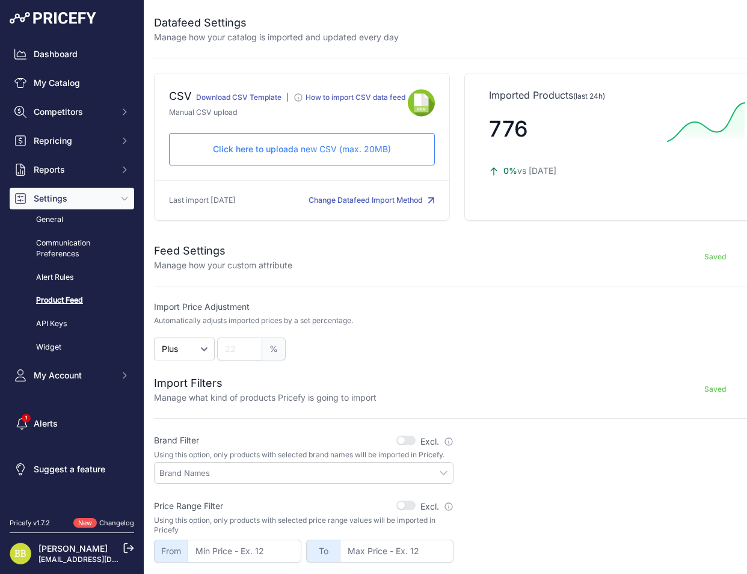 This screenshot has width=747, height=574. Describe the element at coordinates (73, 141) in the screenshot. I see `span: Repricing` at that location.